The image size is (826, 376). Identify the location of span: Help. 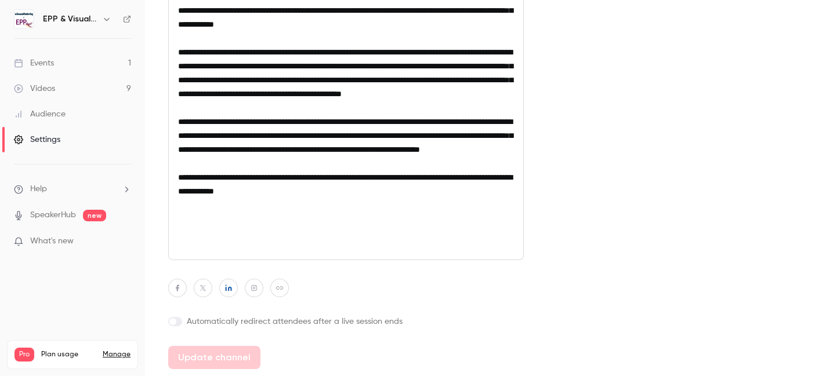
(38, 189).